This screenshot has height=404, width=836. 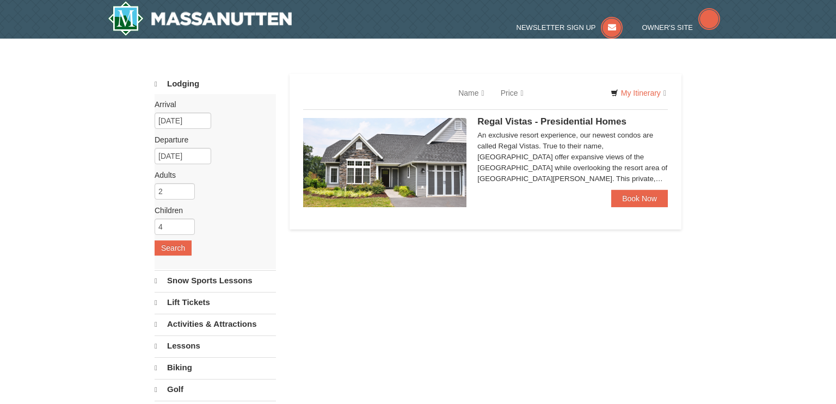 What do you see at coordinates (173, 248) in the screenshot?
I see `button: Search` at bounding box center [173, 248].